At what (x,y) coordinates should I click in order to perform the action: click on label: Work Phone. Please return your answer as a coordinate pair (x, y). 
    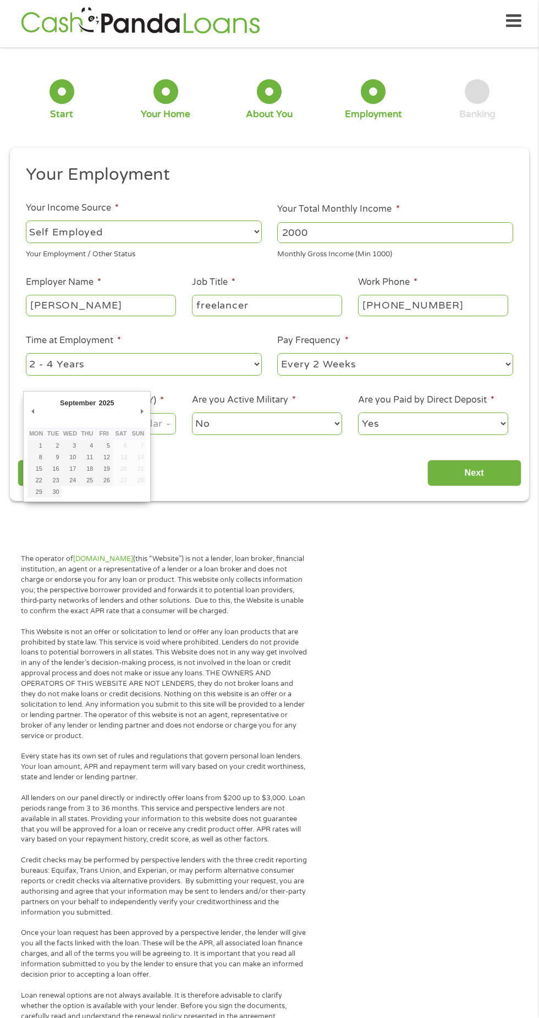
    Looking at the image, I should click on (388, 282).